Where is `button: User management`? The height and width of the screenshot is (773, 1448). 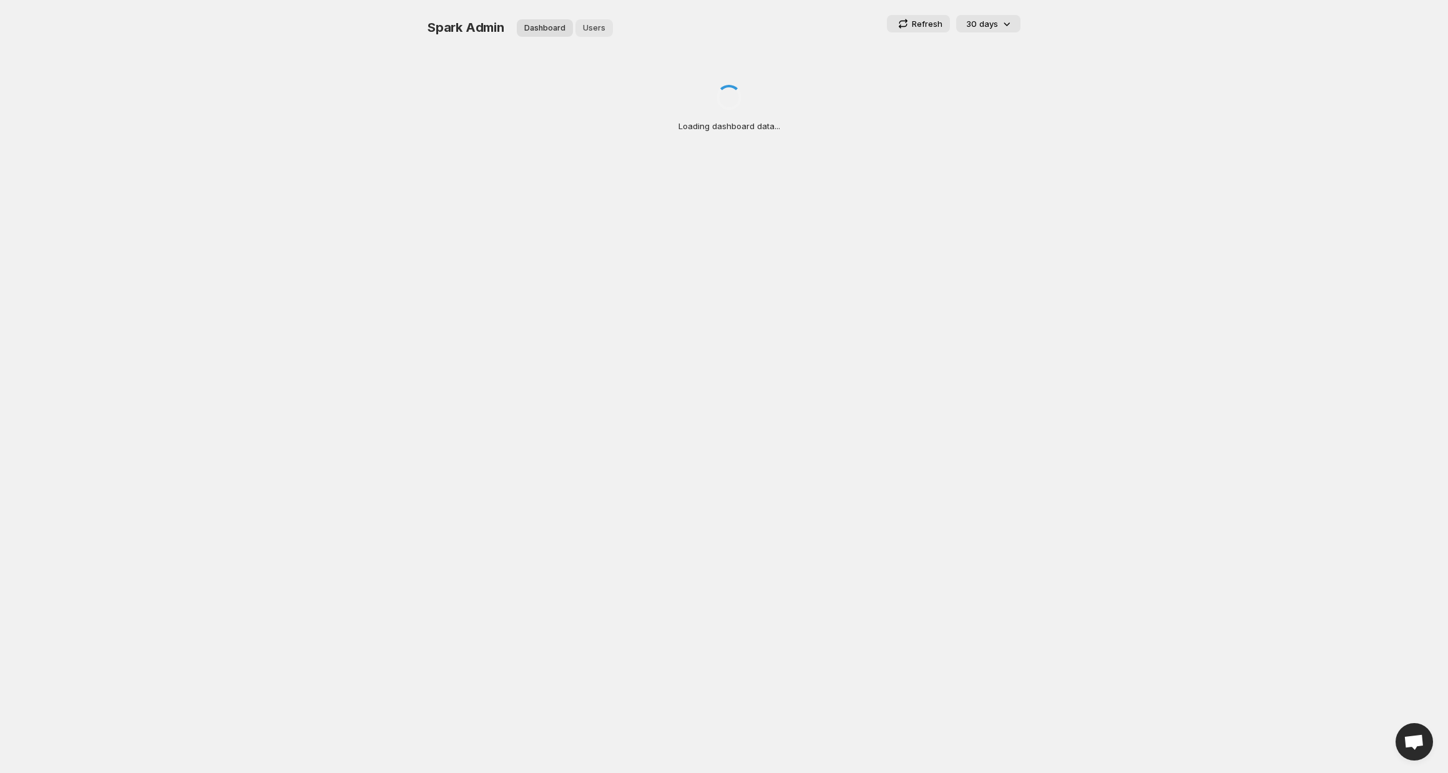 button: User management is located at coordinates (594, 28).